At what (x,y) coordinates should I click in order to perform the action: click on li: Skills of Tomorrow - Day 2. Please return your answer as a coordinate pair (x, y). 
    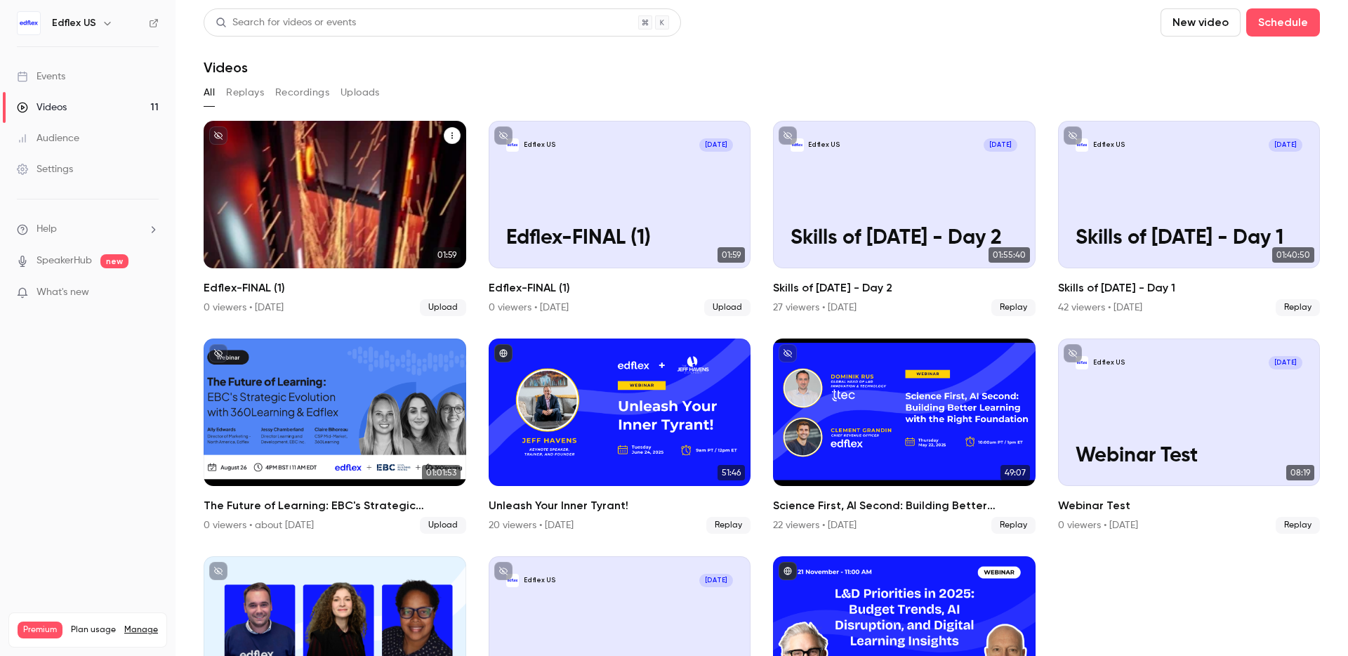
    Looking at the image, I should click on (904, 218).